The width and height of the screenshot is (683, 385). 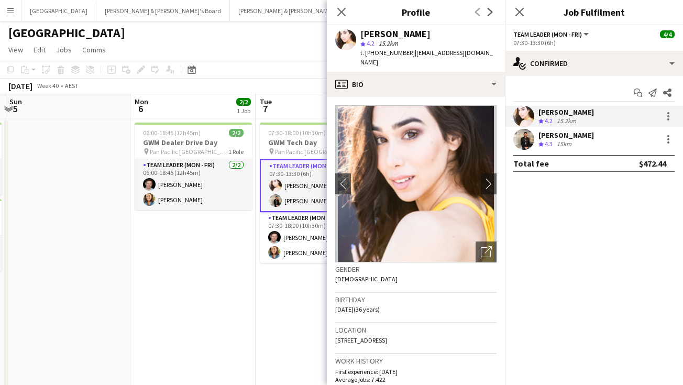 What do you see at coordinates (416, 361) in the screenshot?
I see `h3: Work history` at bounding box center [416, 361].